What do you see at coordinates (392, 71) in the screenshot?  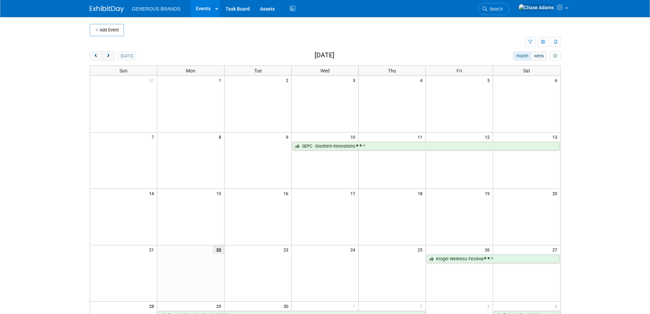 I see `span: Thu` at bounding box center [392, 71].